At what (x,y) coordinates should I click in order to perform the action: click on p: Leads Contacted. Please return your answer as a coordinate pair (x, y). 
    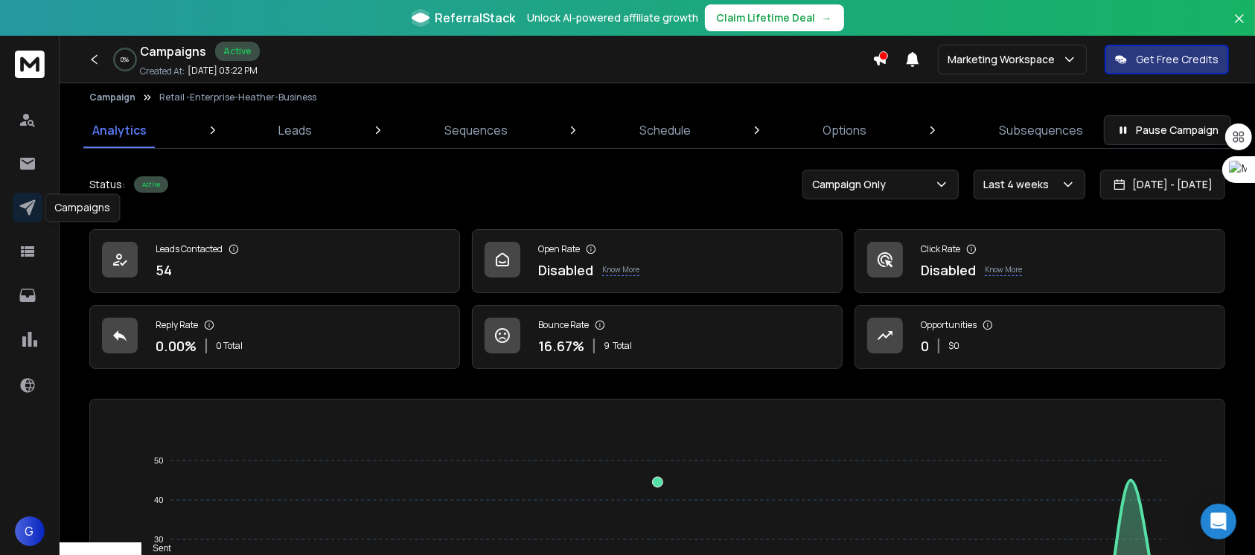
    Looking at the image, I should click on (189, 249).